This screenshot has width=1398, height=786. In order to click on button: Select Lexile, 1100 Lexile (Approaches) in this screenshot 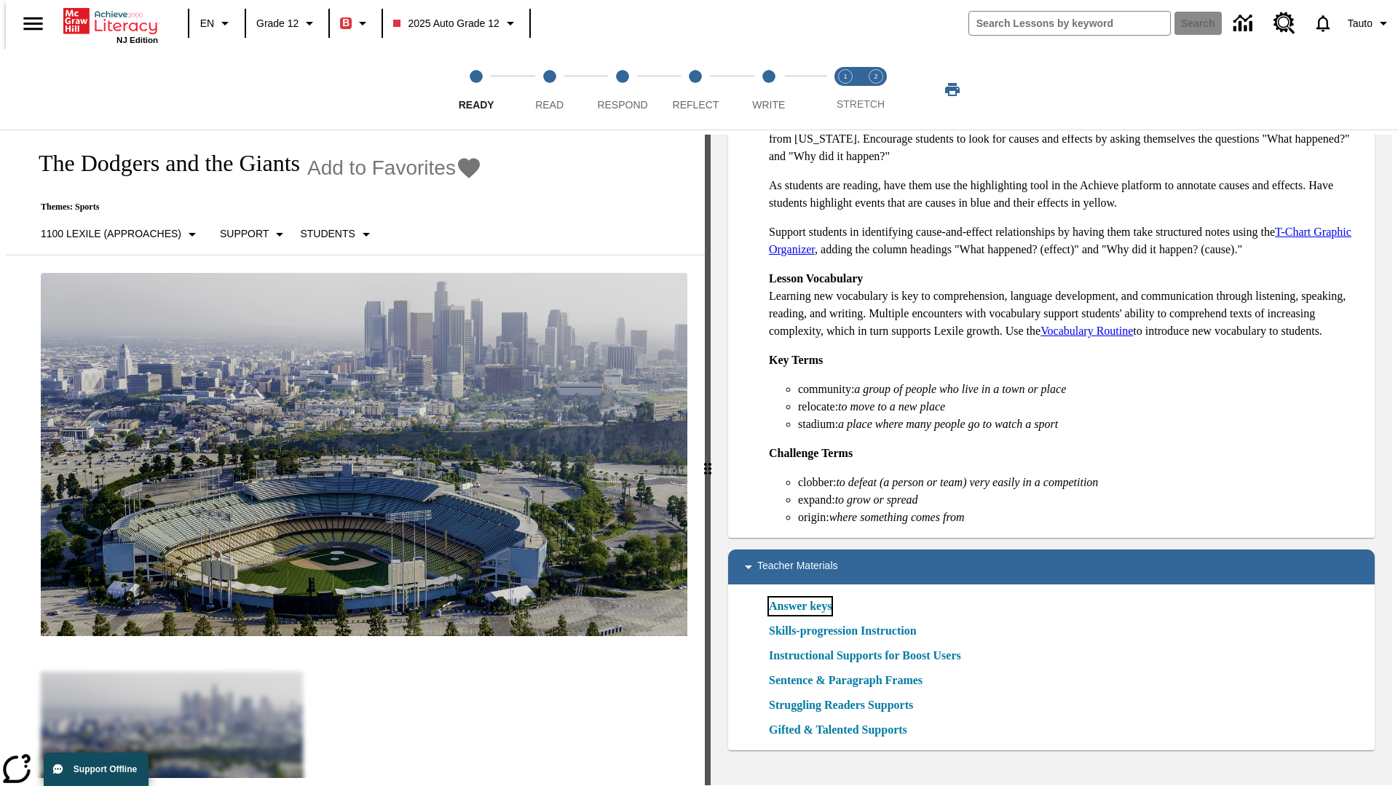, I will do `click(121, 234)`.